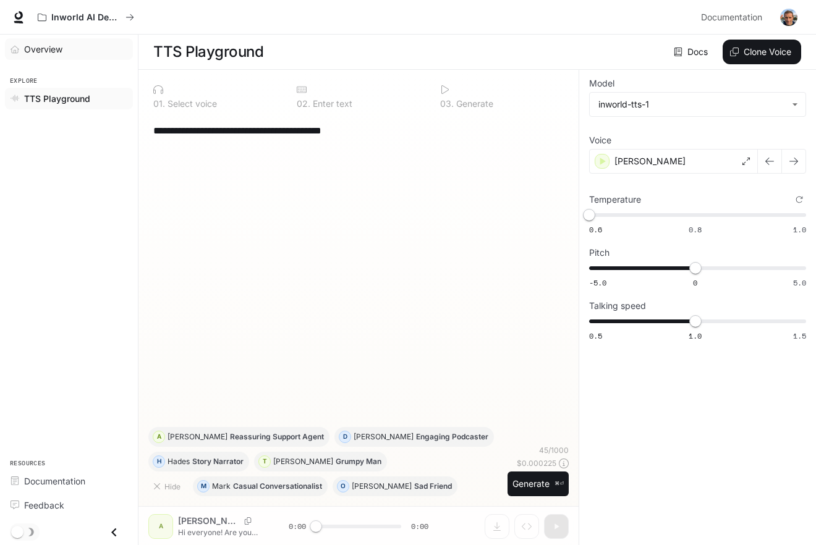  I want to click on p: Voice, so click(600, 140).